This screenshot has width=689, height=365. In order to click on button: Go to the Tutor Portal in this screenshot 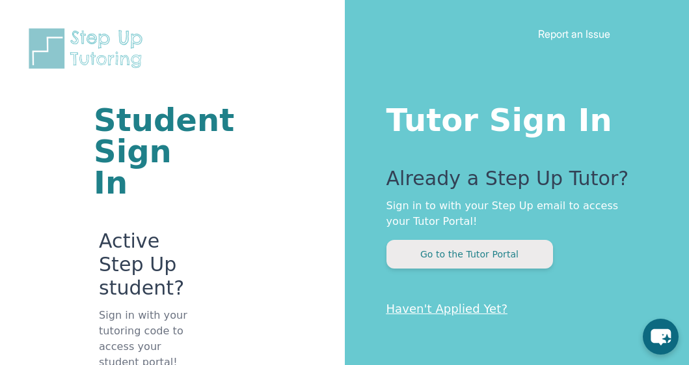, I will do `click(470, 254)`.